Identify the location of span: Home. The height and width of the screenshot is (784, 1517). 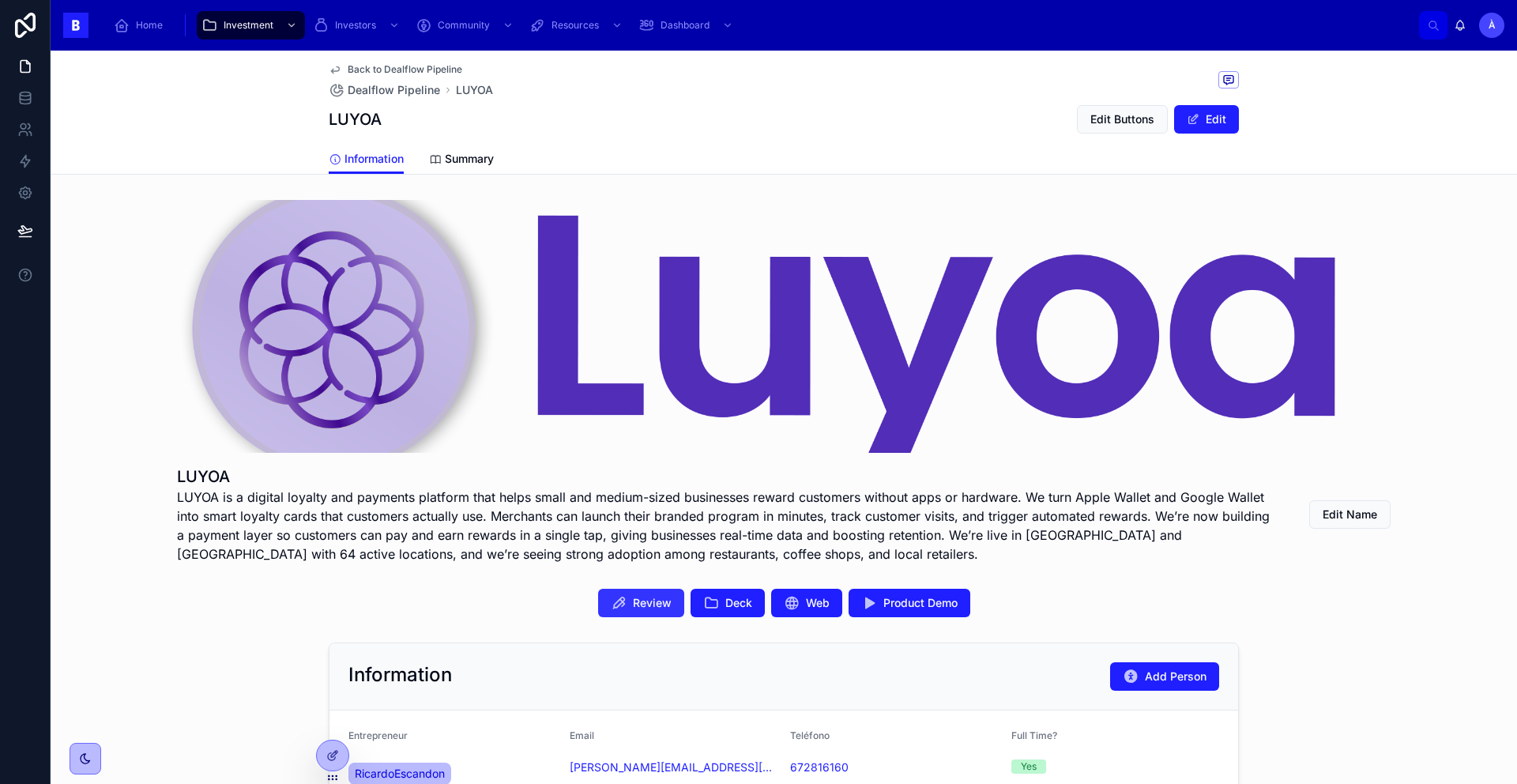
(149, 25).